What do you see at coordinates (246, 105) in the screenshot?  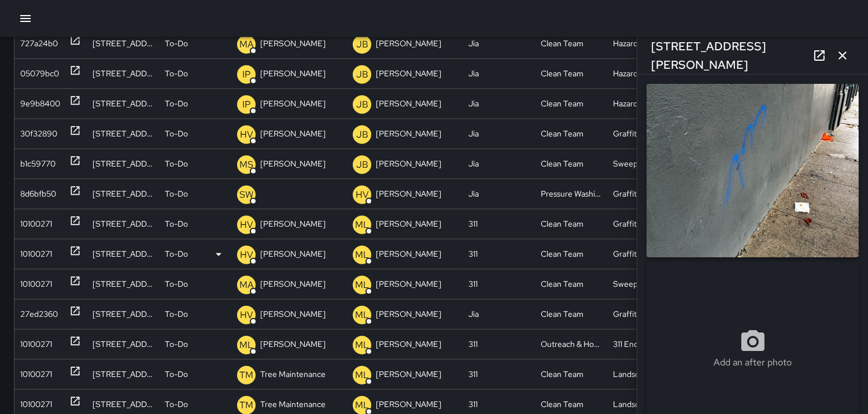 I see `p: IP` at bounding box center [246, 105].